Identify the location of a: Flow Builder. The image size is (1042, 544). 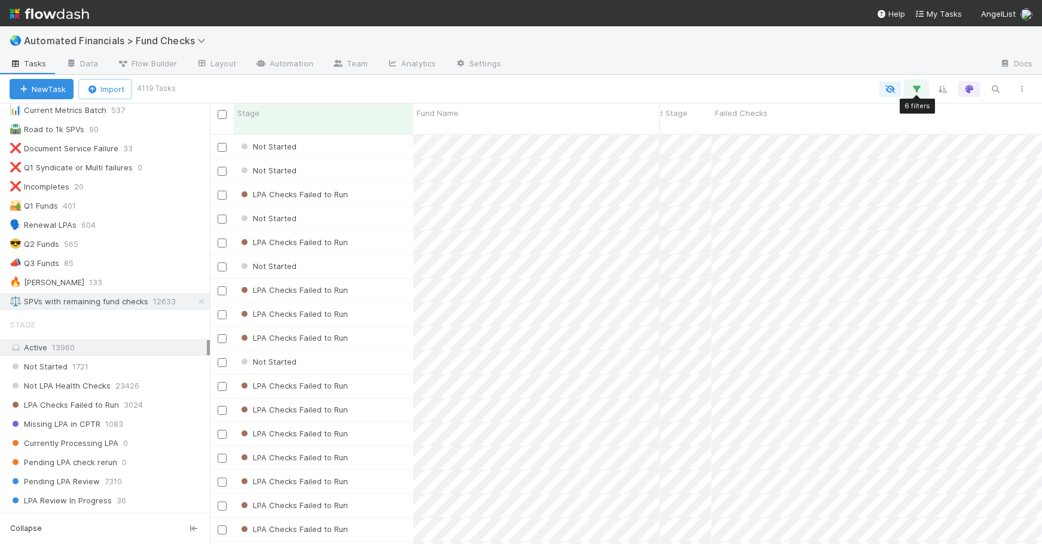
(147, 65).